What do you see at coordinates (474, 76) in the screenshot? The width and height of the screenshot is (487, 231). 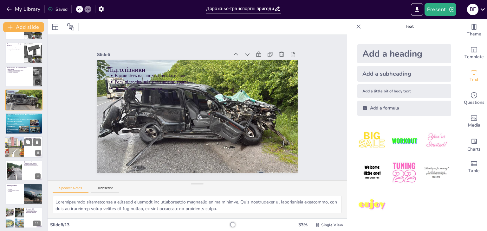 I see `div: Add text boxes` at bounding box center [474, 76].